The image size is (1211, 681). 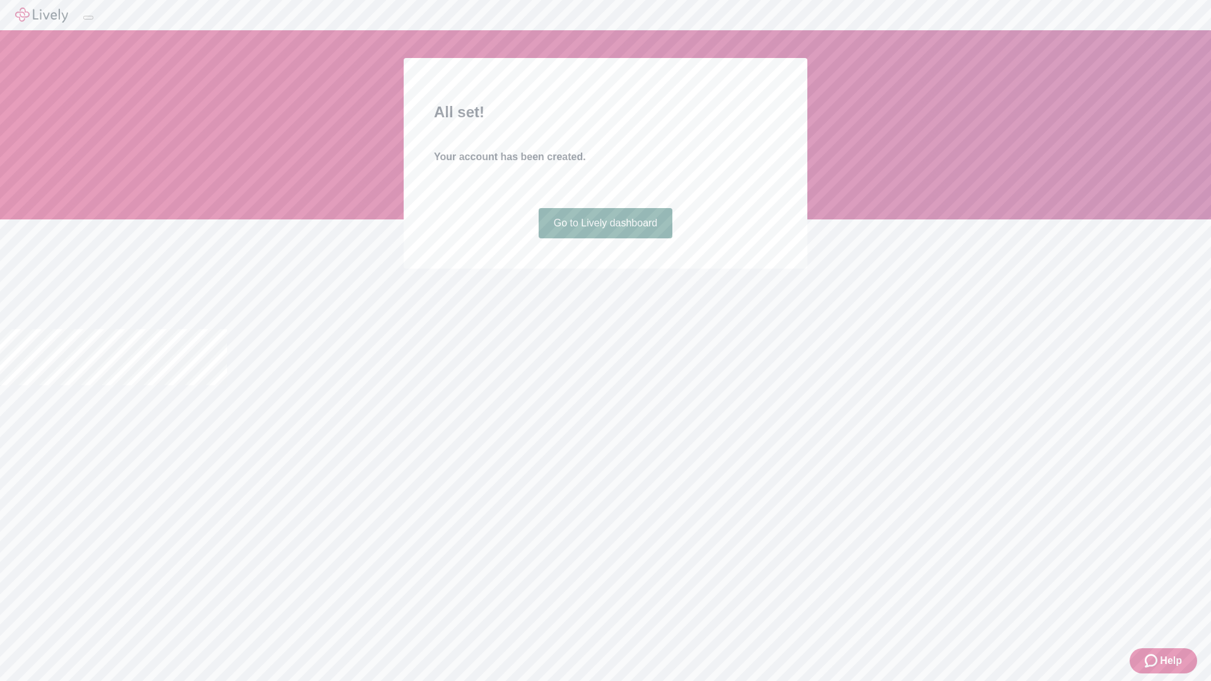 I want to click on svg: Zendesk support icon, so click(x=1152, y=661).